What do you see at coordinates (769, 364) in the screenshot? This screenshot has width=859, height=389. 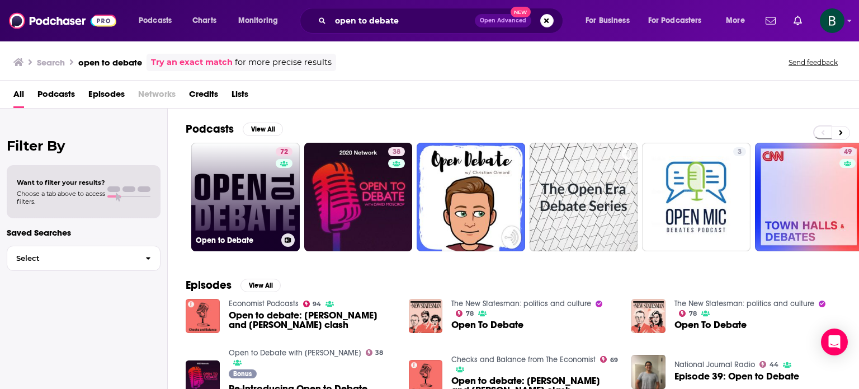 I see `a: 44` at bounding box center [769, 364].